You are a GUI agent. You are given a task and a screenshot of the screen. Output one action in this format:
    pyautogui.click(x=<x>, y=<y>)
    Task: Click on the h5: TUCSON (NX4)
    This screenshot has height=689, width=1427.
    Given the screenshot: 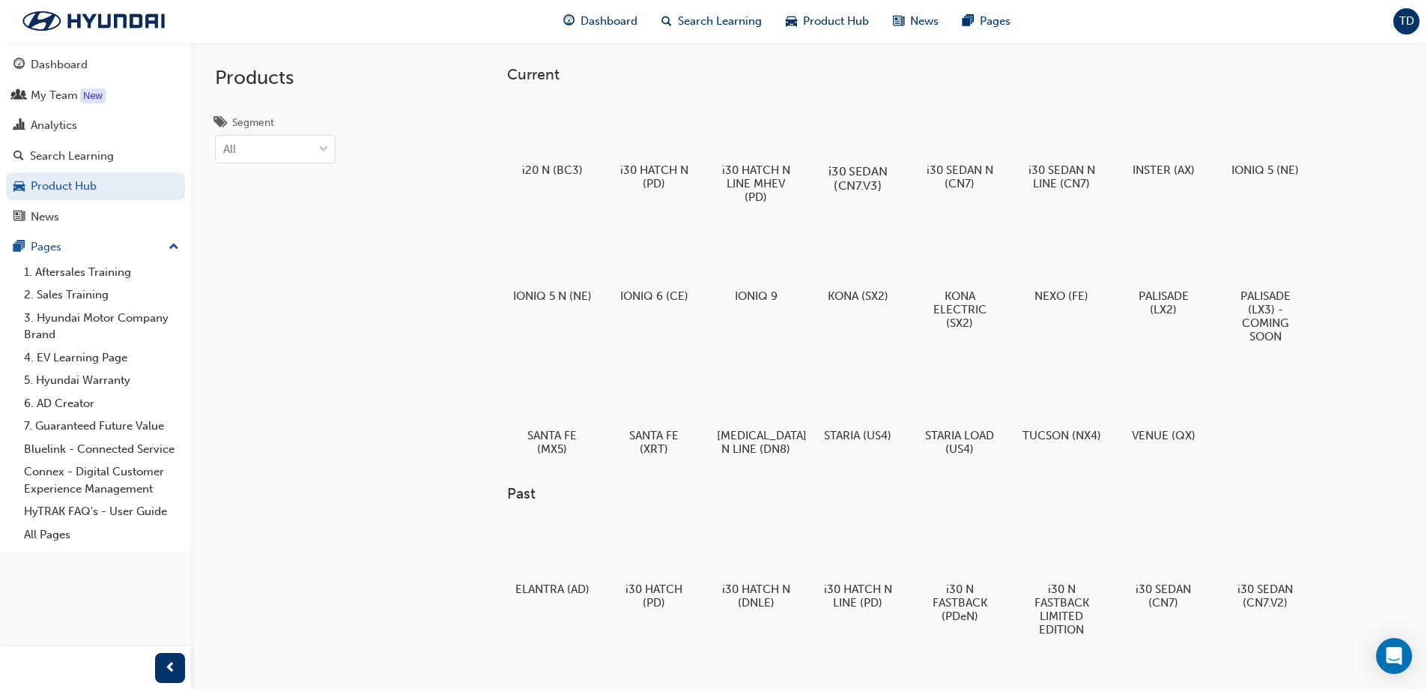 What is the action you would take?
    pyautogui.click(x=1062, y=435)
    